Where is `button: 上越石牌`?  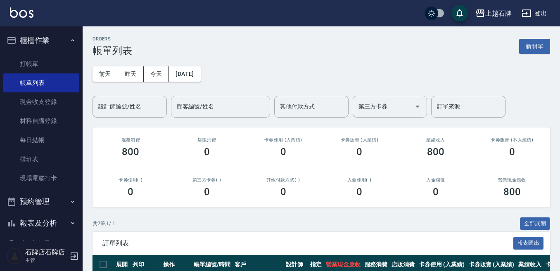 button: 上越石牌 is located at coordinates (493, 13).